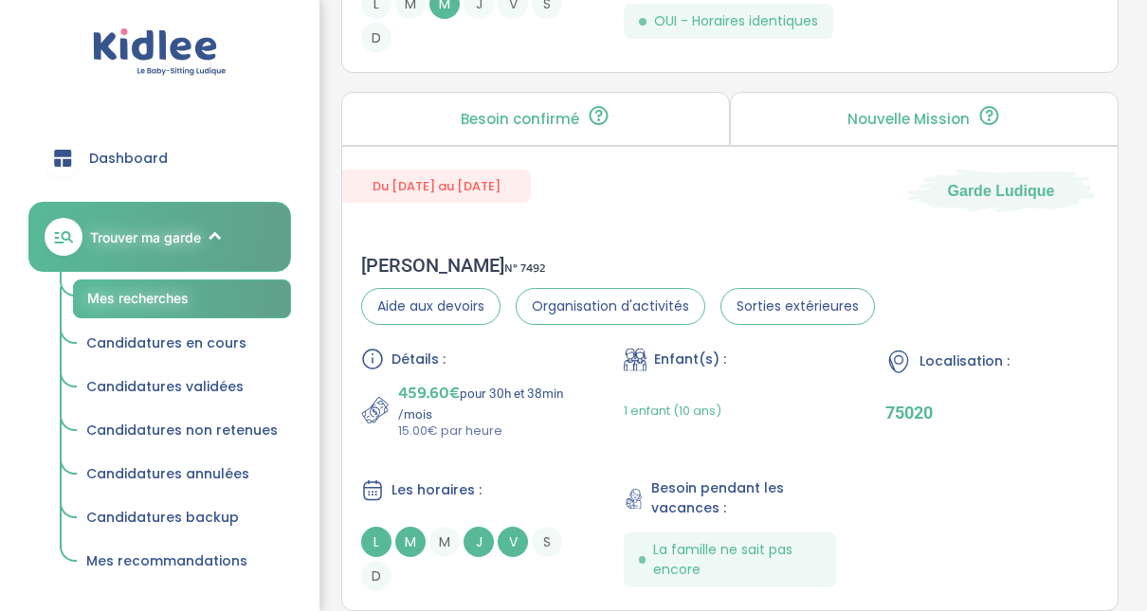 The width and height of the screenshot is (1147, 611). I want to click on span: S, so click(547, 542).